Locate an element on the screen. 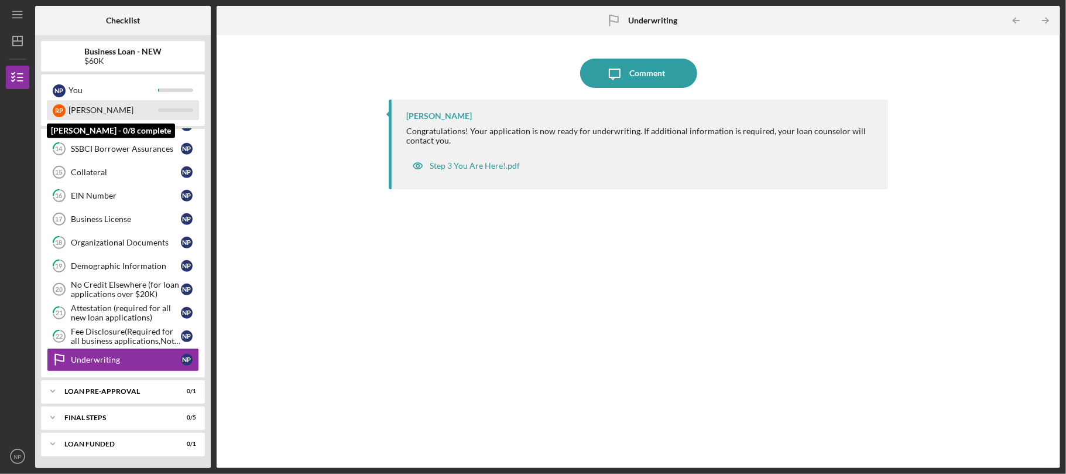  a: 22Fee Disclosure(Required for all business applications,Not needed for Contractor loans)NP is located at coordinates (123, 336).